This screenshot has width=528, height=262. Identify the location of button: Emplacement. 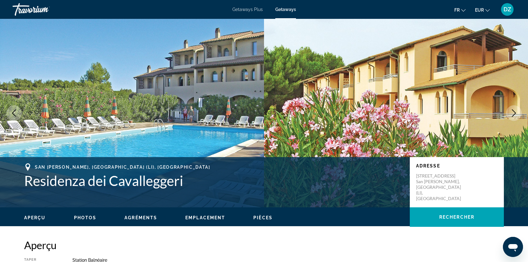
(205, 217).